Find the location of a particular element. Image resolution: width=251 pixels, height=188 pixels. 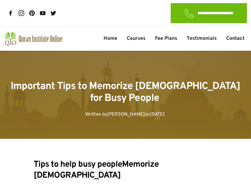

a: Contact is located at coordinates (235, 39).